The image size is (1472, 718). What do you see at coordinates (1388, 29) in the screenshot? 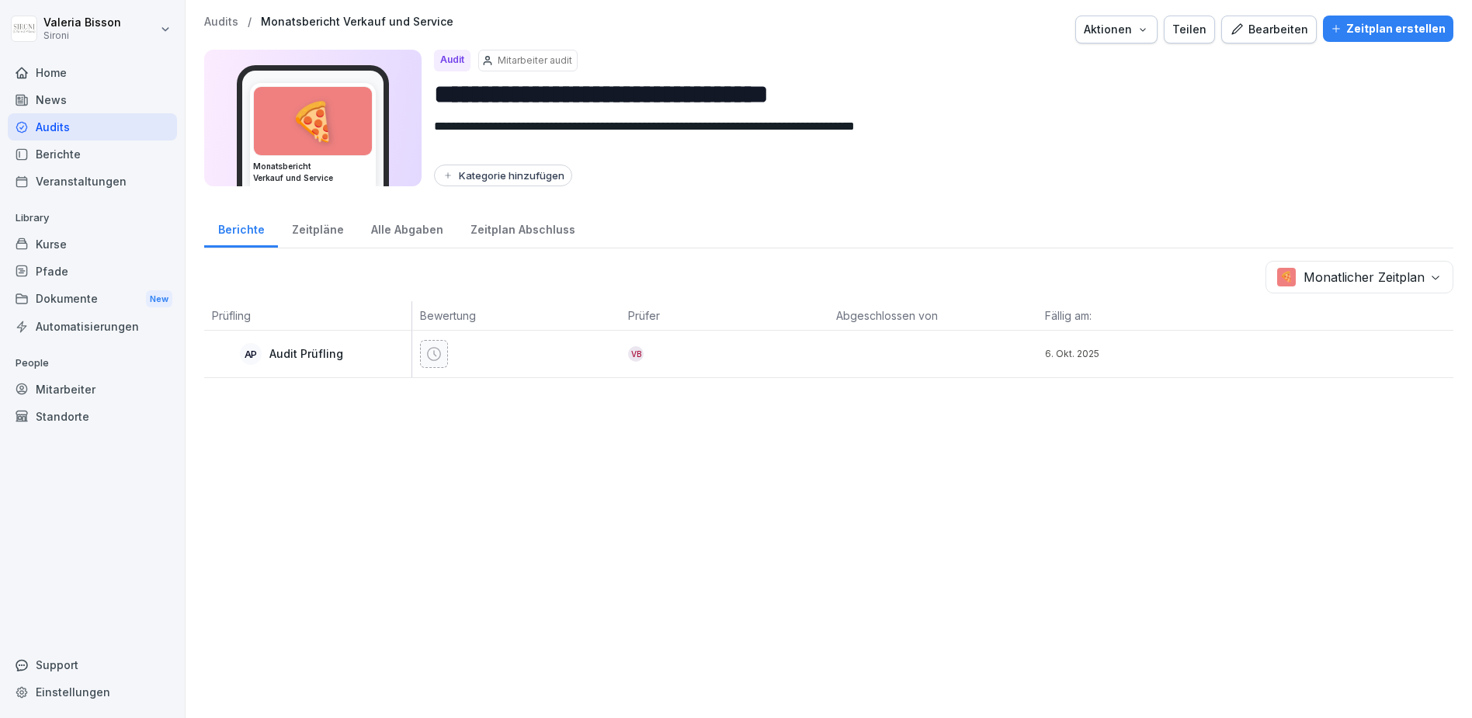
I see `div: Zeitplan erstellen` at bounding box center [1388, 29].